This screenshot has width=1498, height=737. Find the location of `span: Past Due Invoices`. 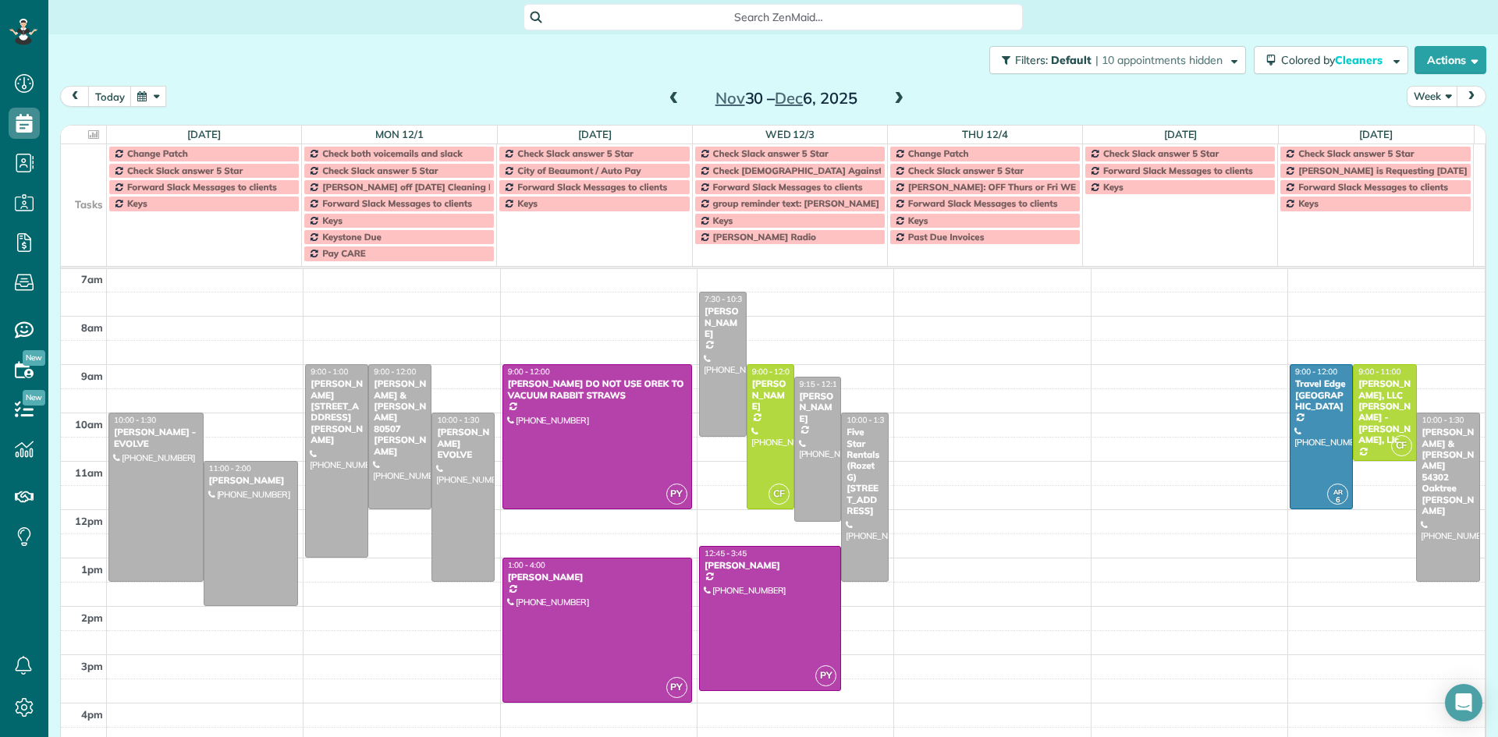

span: Past Due Invoices is located at coordinates (946, 236).